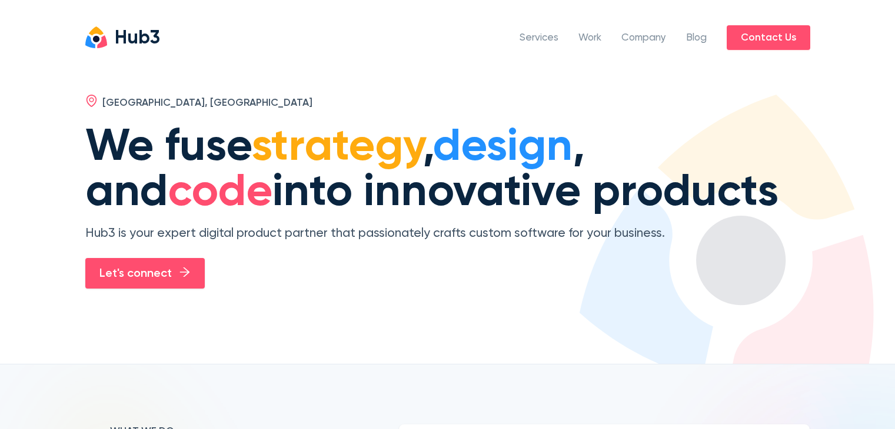  I want to click on span: design, so click(502, 148).